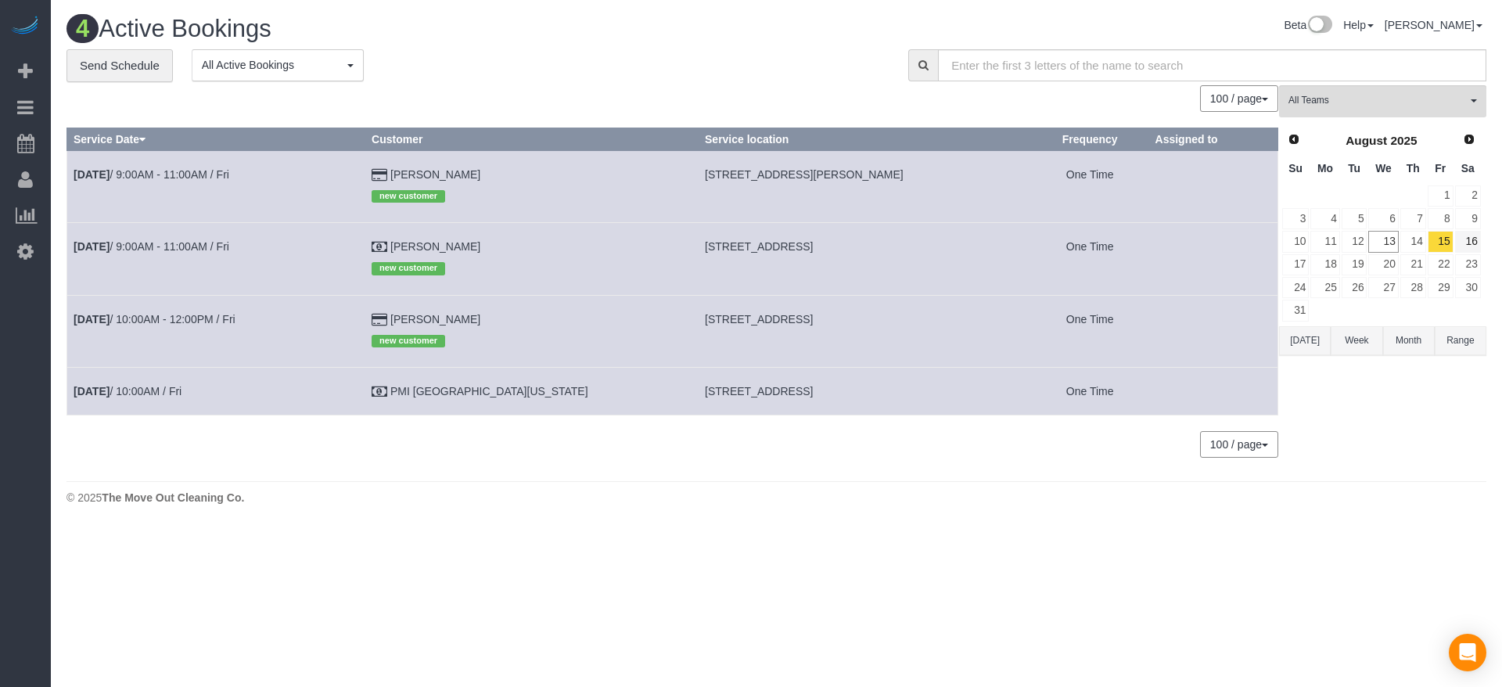 The image size is (1502, 687). What do you see at coordinates (1383, 287) in the screenshot?
I see `a: 27` at bounding box center [1383, 287].